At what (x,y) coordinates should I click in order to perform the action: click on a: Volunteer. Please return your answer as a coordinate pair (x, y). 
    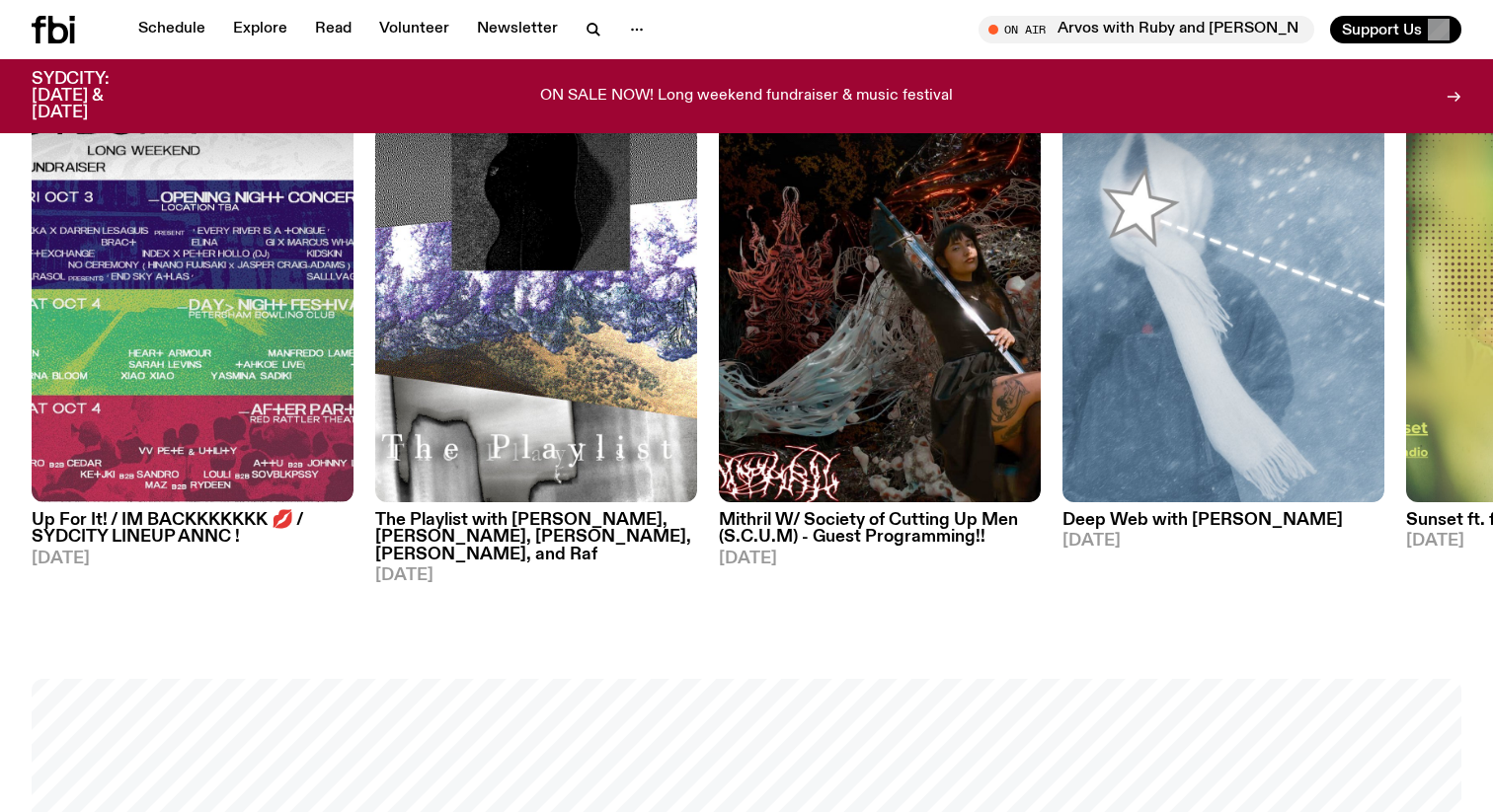
    Looking at the image, I should click on (414, 30).